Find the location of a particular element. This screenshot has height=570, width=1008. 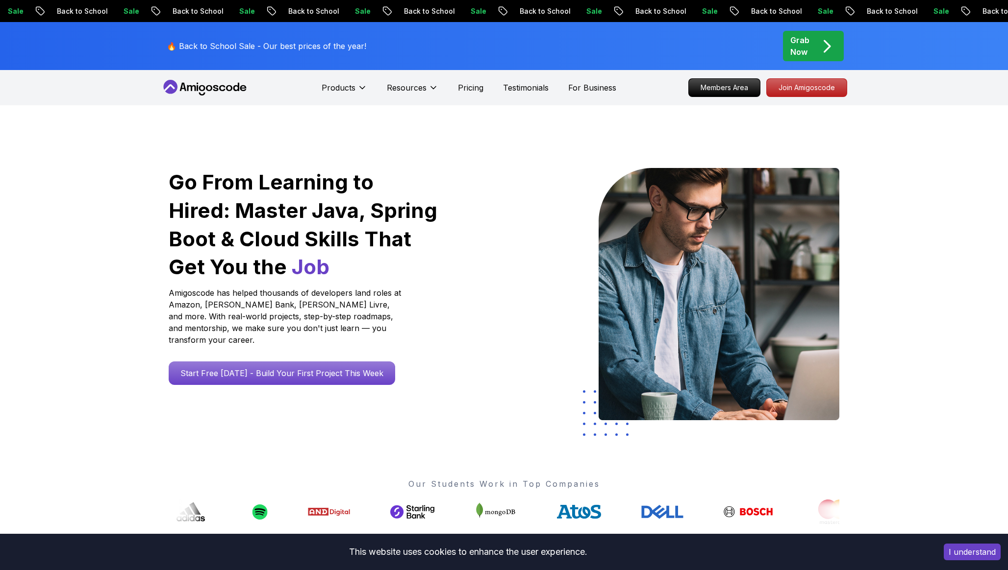

p: Members Area is located at coordinates (724, 88).